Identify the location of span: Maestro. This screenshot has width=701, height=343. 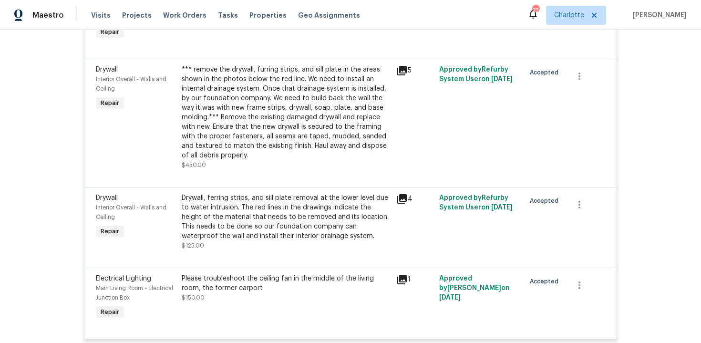
(48, 15).